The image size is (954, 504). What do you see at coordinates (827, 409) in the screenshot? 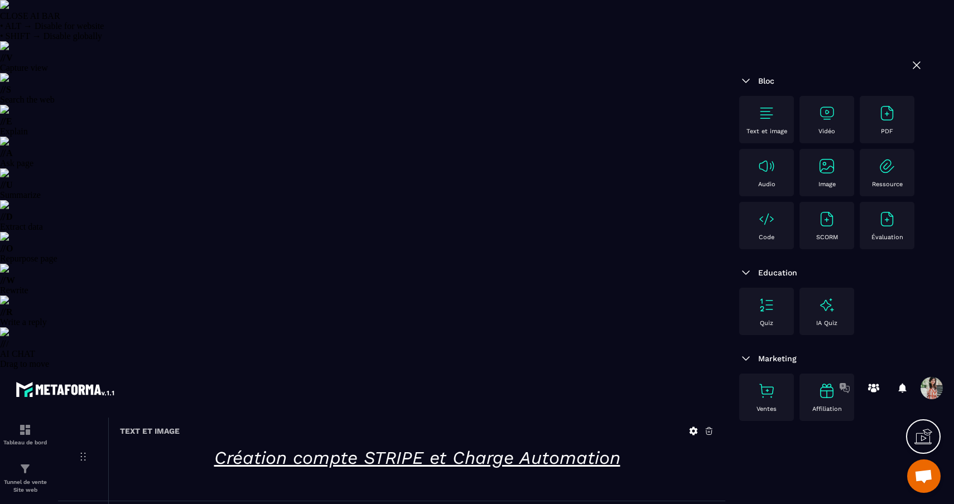
I see `p: Affiliation` at bounding box center [827, 409].